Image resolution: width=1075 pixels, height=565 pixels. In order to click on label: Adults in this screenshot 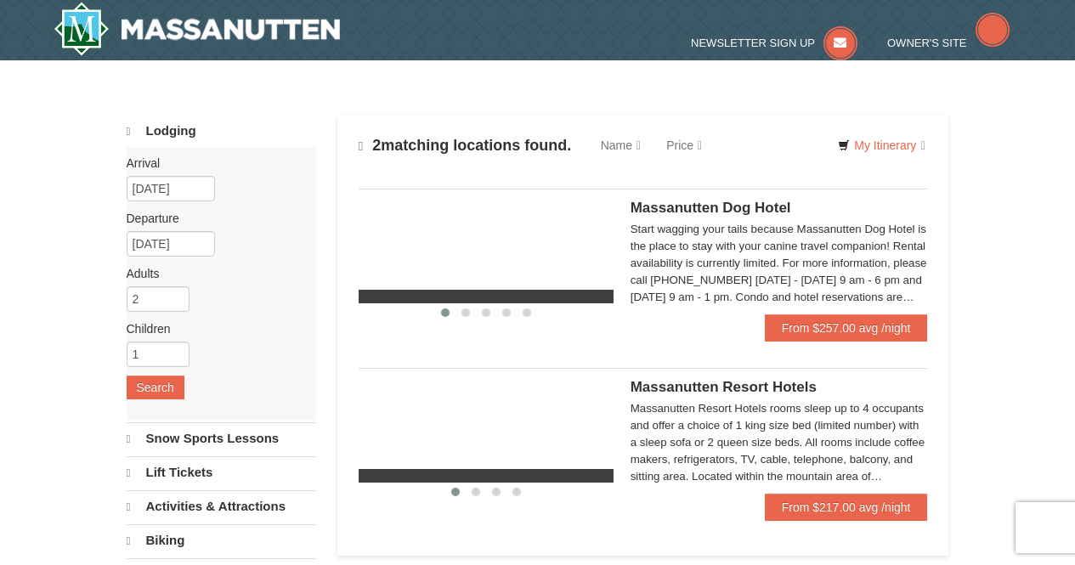, I will do `click(215, 274)`.